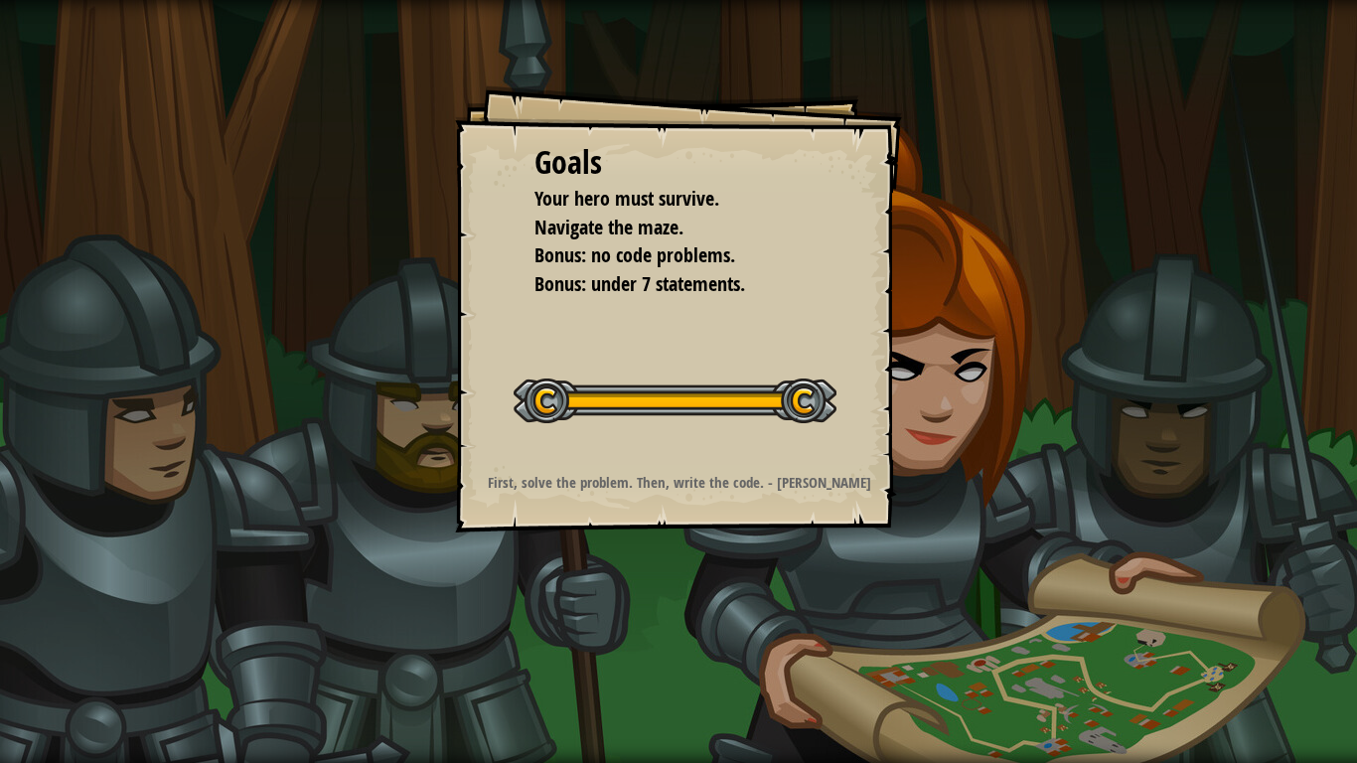 The width and height of the screenshot is (1357, 763). Describe the element at coordinates (663, 284) in the screenshot. I see `li: Bonus: under 7 statements.` at that location.